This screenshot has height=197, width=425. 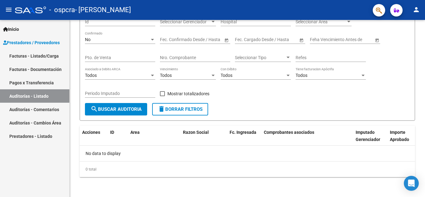 I want to click on span: Prestadores / Proveedores, so click(x=31, y=43).